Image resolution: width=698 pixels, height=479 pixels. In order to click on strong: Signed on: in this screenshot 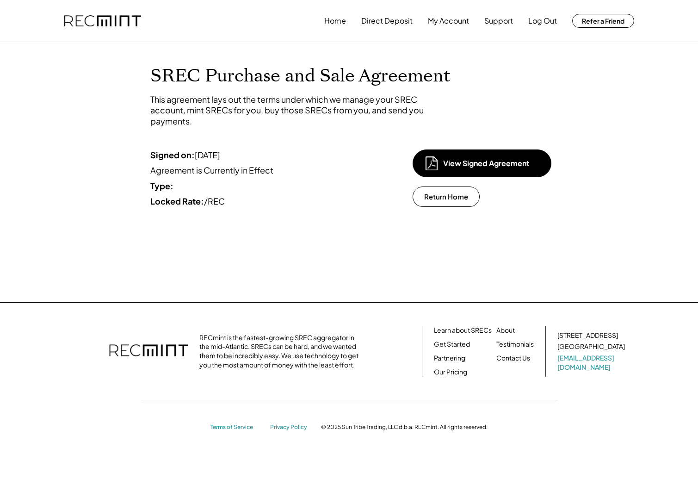, I will do `click(172, 154)`.